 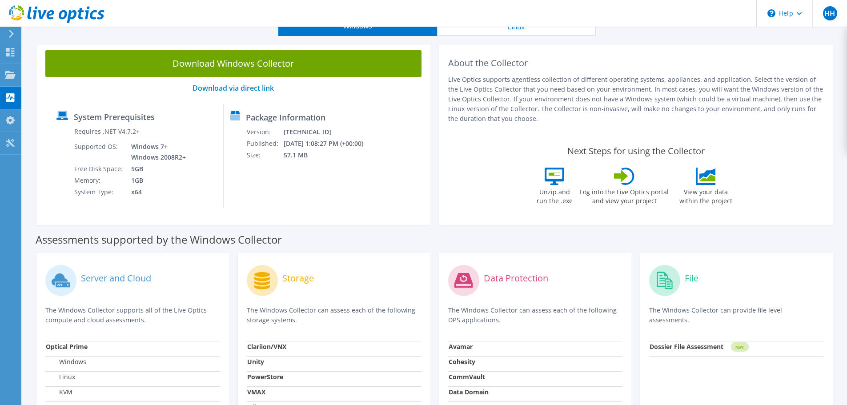 What do you see at coordinates (285, 117) in the screenshot?
I see `label: Package Information` at bounding box center [285, 117].